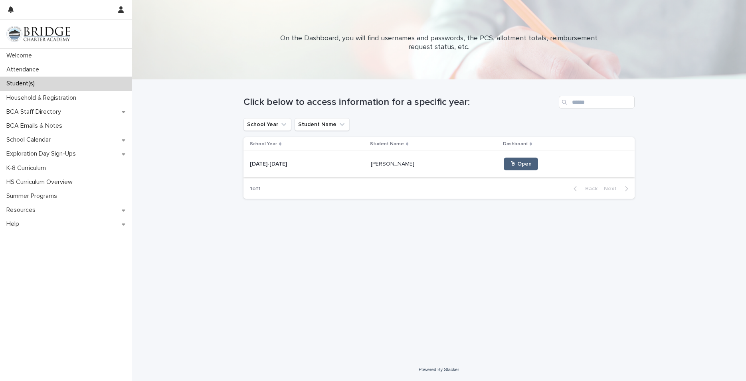 The width and height of the screenshot is (746, 381). Describe the element at coordinates (521, 164) in the screenshot. I see `a: 🖱 Open` at that location.